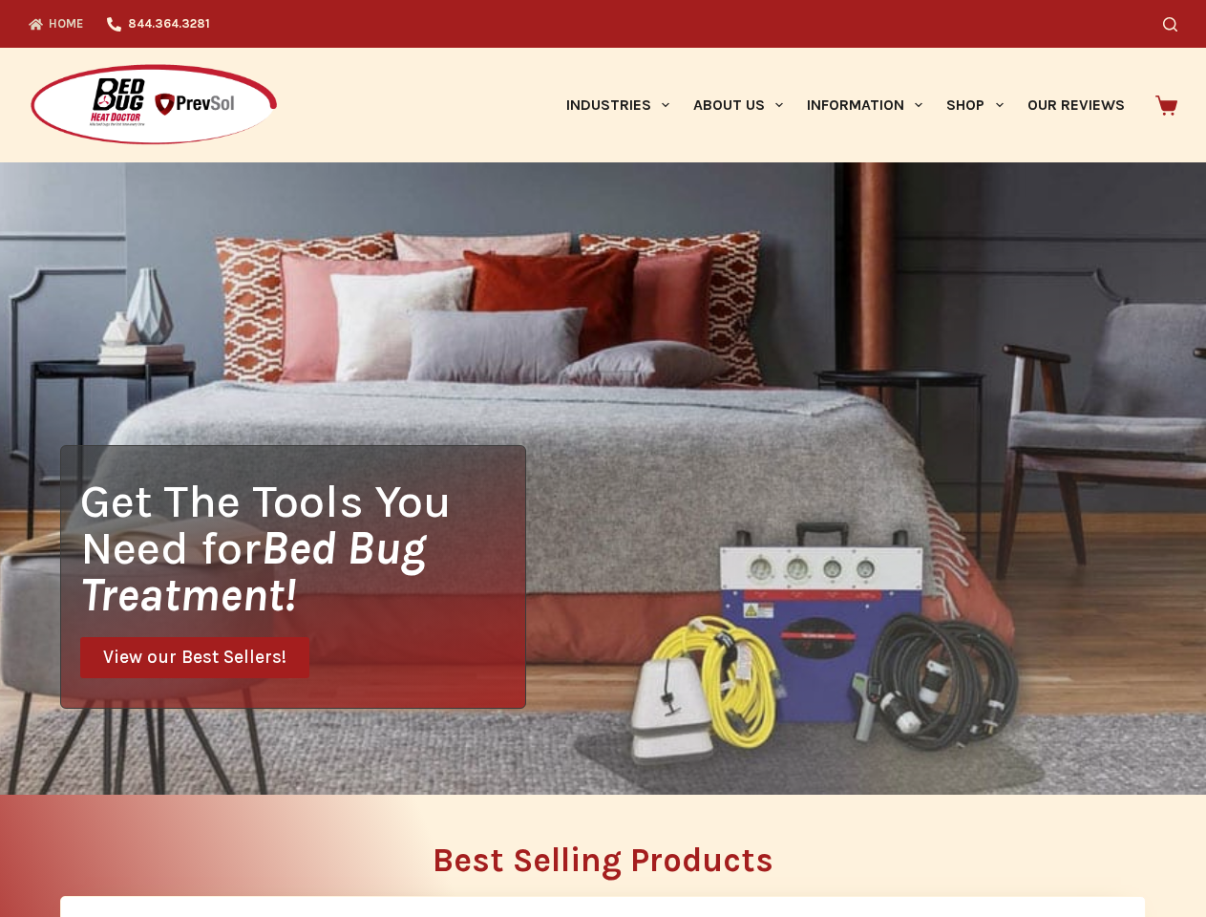 The image size is (1206, 917). I want to click on img: Prevsol/Bed Bug Heat Doctor, so click(154, 105).